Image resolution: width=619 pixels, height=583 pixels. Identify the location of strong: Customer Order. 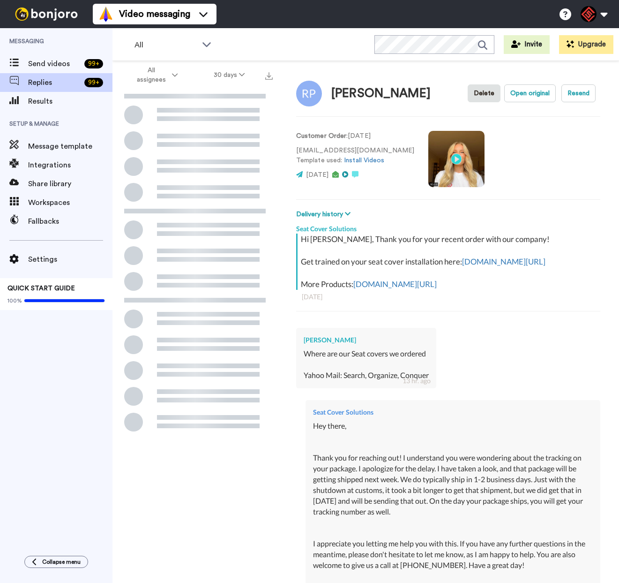
(321, 136).